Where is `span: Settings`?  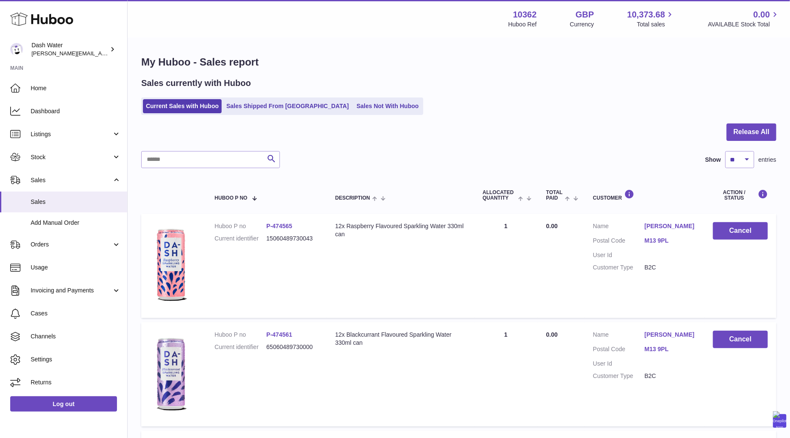 span: Settings is located at coordinates (76, 359).